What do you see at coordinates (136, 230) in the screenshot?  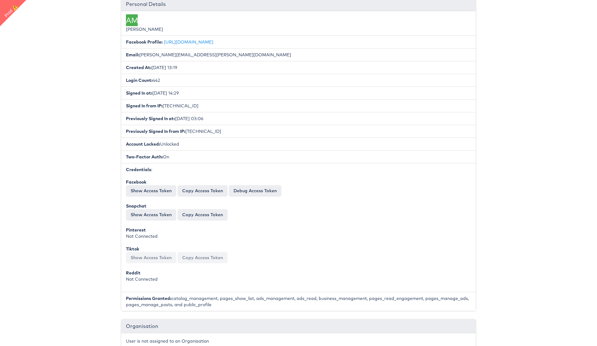 I see `b: Pinterest` at bounding box center [136, 230].